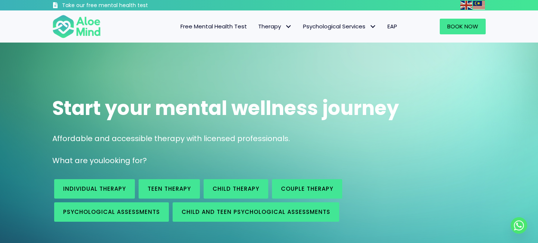 The width and height of the screenshot is (538, 243). What do you see at coordinates (236, 189) in the screenshot?
I see `a: Child Therapy` at bounding box center [236, 189].